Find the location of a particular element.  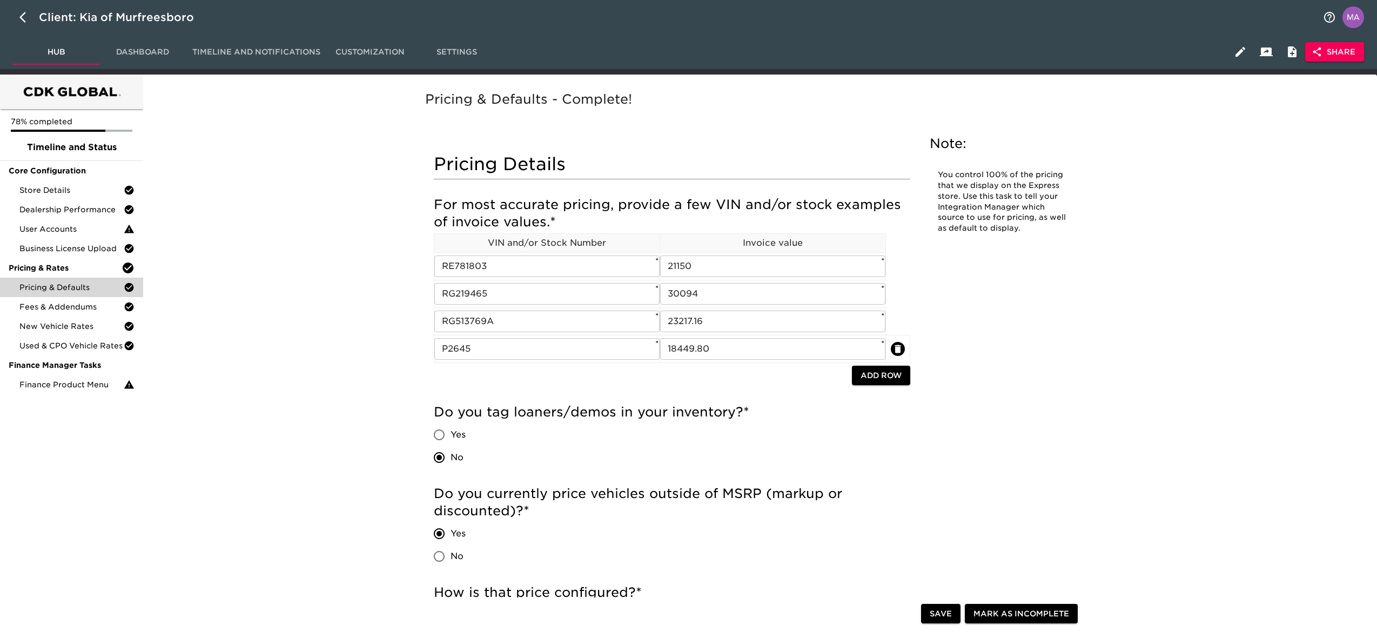

span: Share is located at coordinates (1335, 52).